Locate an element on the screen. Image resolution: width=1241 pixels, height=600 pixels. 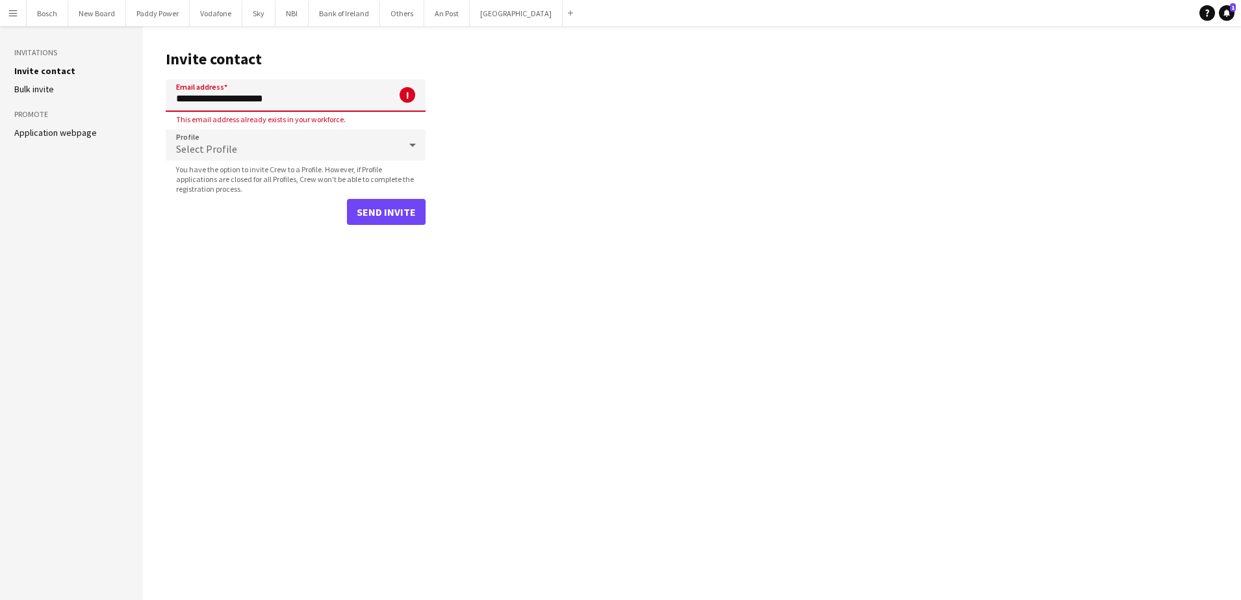
span: 1 is located at coordinates (1233, 7).